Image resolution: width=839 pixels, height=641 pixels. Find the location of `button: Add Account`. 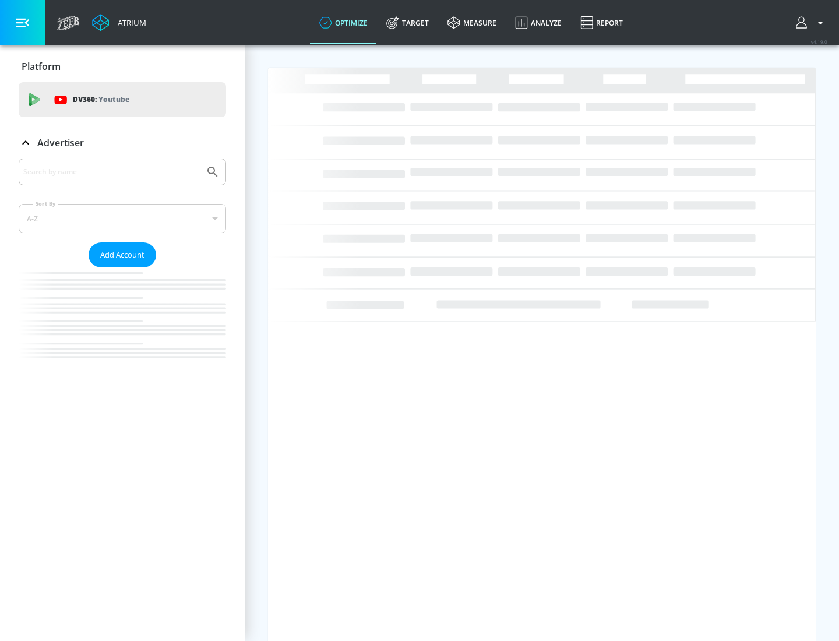

button: Add Account is located at coordinates (122, 254).